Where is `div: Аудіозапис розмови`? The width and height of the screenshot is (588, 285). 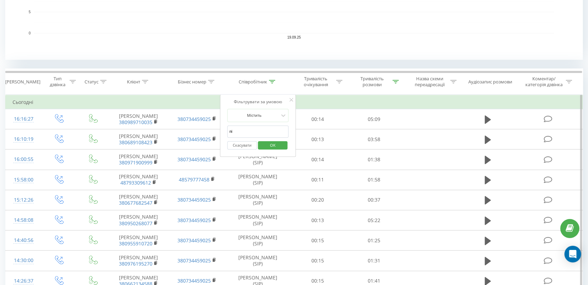
div: Аудіозапис розмови is located at coordinates (490, 82).